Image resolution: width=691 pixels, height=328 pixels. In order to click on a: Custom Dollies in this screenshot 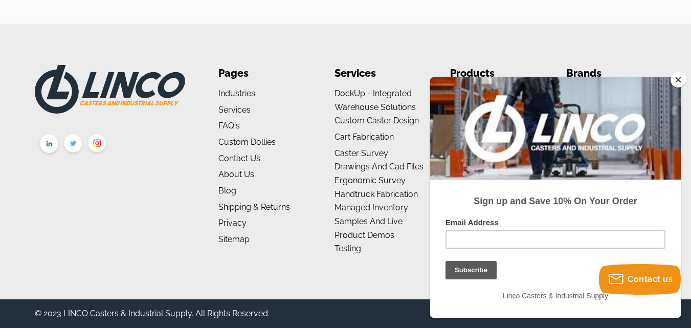, I will do `click(247, 142)`.